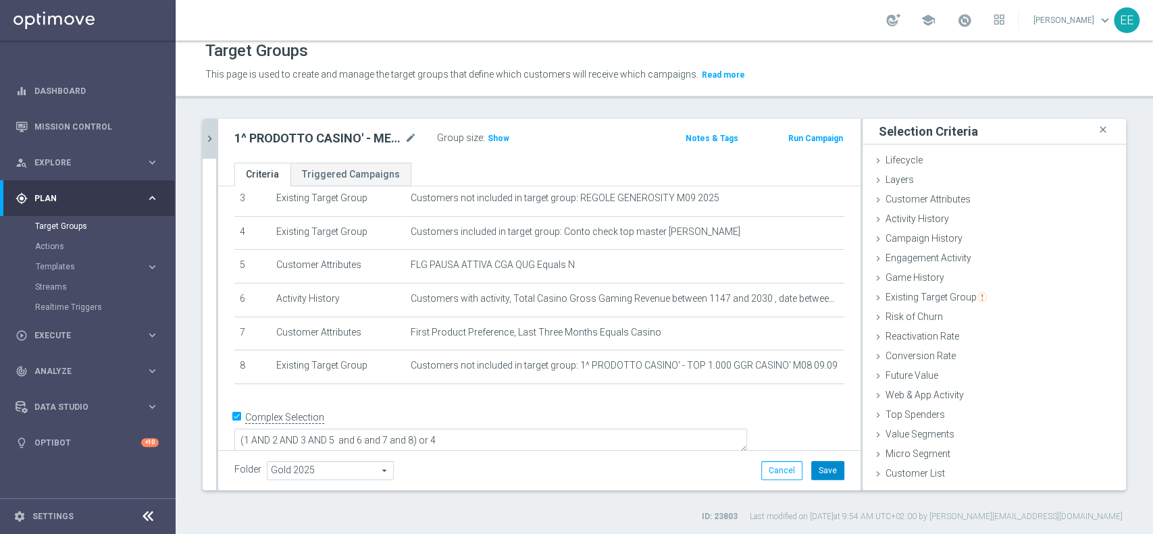 This screenshot has width=1153, height=534. Describe the element at coordinates (80, 372) in the screenshot. I see `div: Analyze` at that location.